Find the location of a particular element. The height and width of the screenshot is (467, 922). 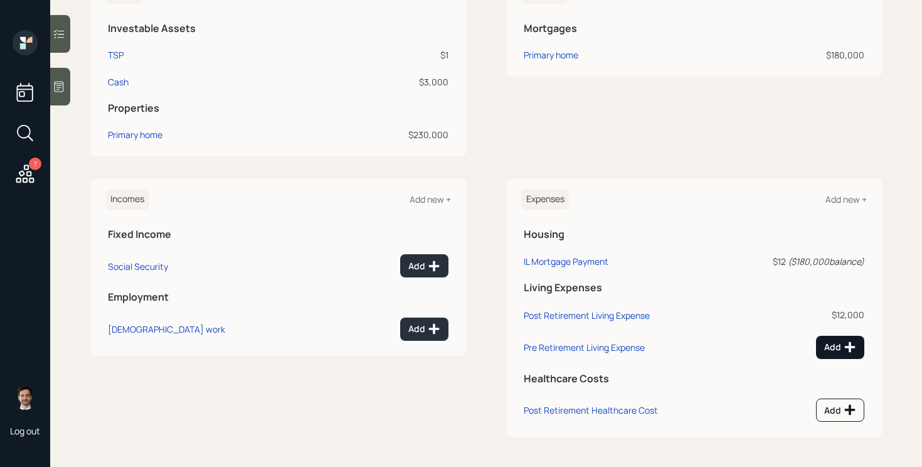

div: Log out is located at coordinates (25, 430).